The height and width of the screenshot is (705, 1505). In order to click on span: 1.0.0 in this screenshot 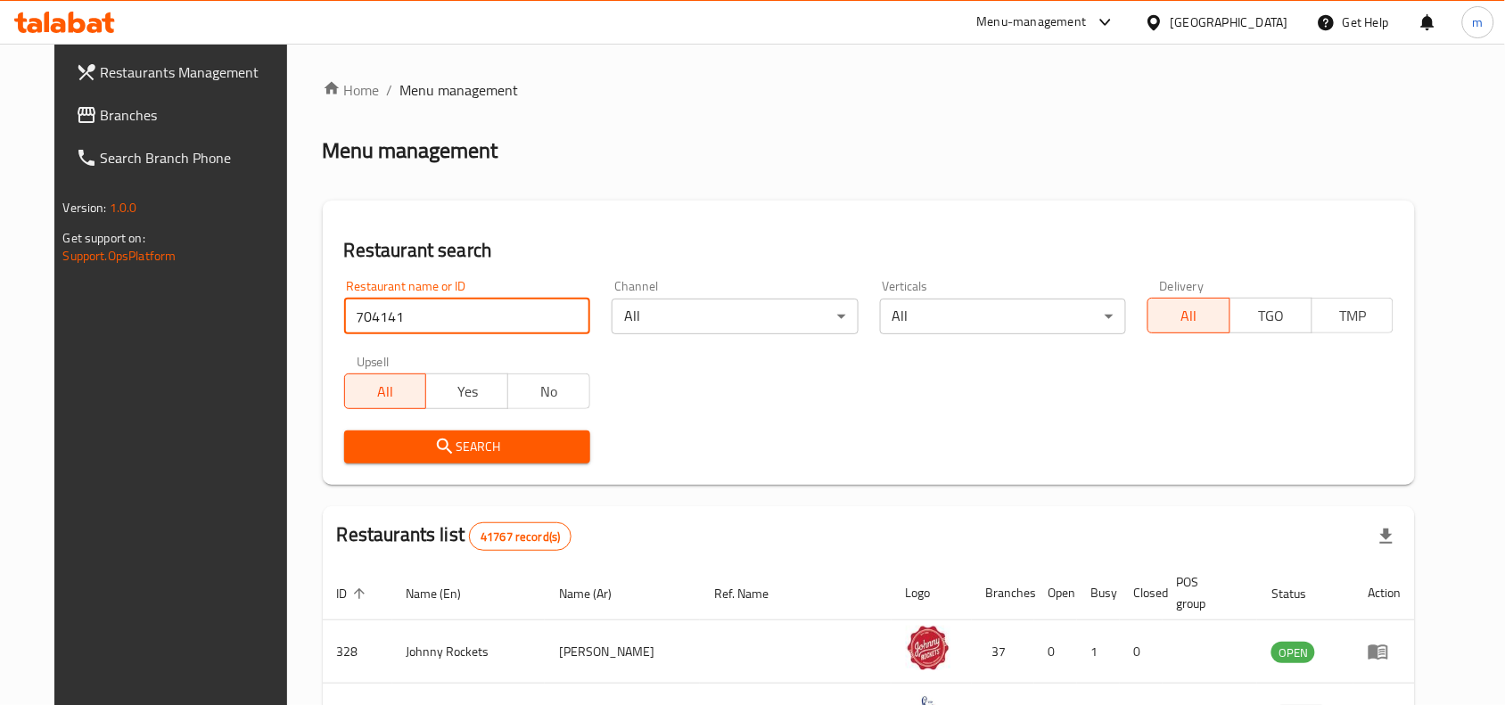, I will do `click(123, 208)`.